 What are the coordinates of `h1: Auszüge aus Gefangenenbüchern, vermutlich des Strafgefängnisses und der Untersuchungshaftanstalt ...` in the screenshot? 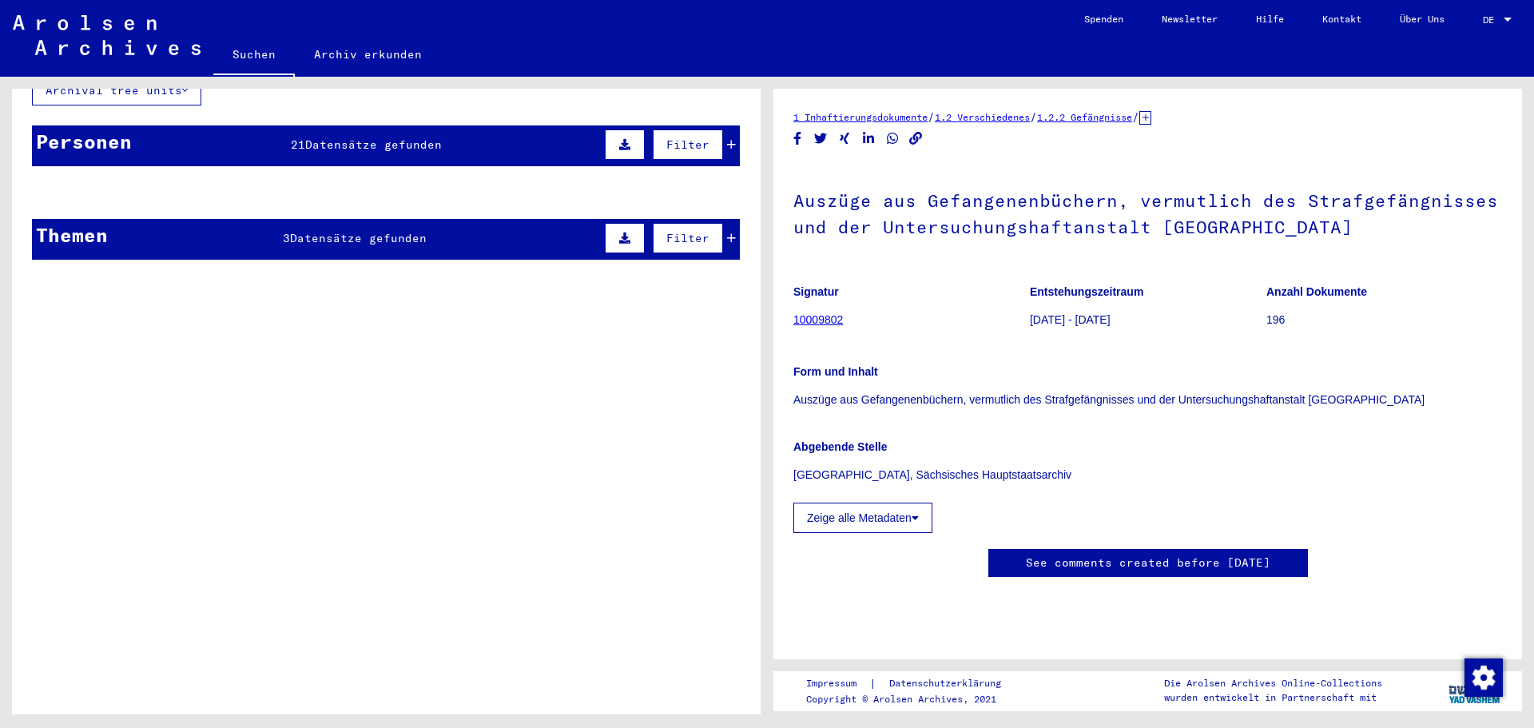 It's located at (1147, 212).